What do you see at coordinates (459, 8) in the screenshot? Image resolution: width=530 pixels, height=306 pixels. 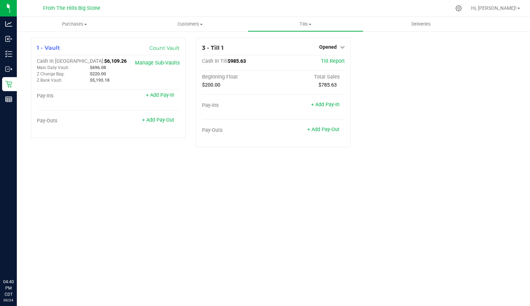 I see `div: Manage settings` at bounding box center [459, 8].